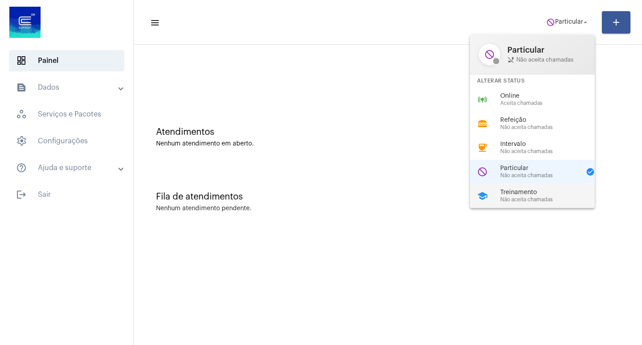 The image size is (642, 345). Describe the element at coordinates (482, 123) in the screenshot. I see `mat-icon: lunch_dining` at that location.